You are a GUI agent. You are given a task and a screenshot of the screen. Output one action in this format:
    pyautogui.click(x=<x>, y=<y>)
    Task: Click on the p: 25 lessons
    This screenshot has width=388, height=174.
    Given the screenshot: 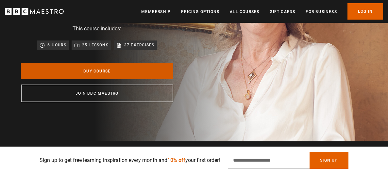 What is the action you would take?
    pyautogui.click(x=95, y=45)
    